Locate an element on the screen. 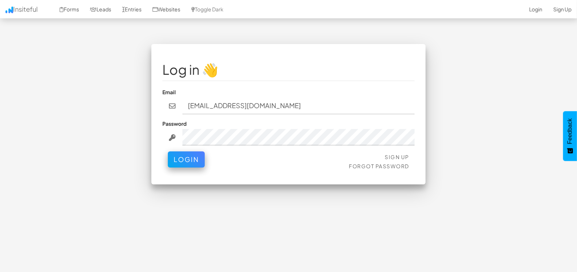 This screenshot has height=272, width=577. label: Email is located at coordinates (169, 92).